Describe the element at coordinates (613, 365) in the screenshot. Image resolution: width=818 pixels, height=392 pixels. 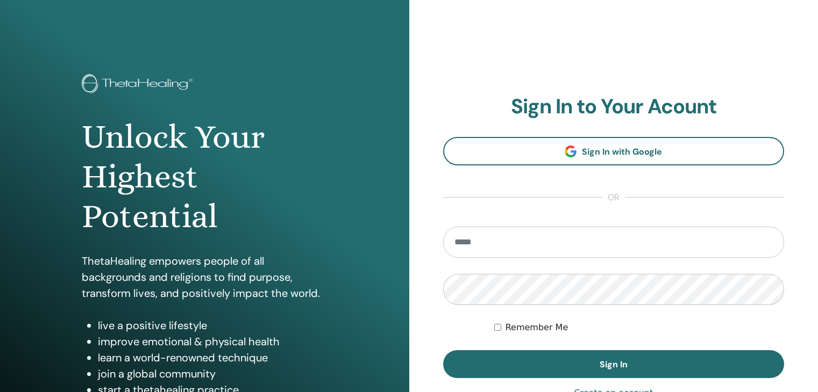
I see `button: Sign In` at that location.